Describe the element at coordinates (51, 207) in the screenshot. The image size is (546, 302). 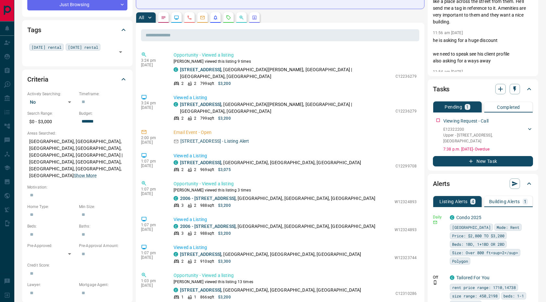
I see `p: Home Type:` at that location.